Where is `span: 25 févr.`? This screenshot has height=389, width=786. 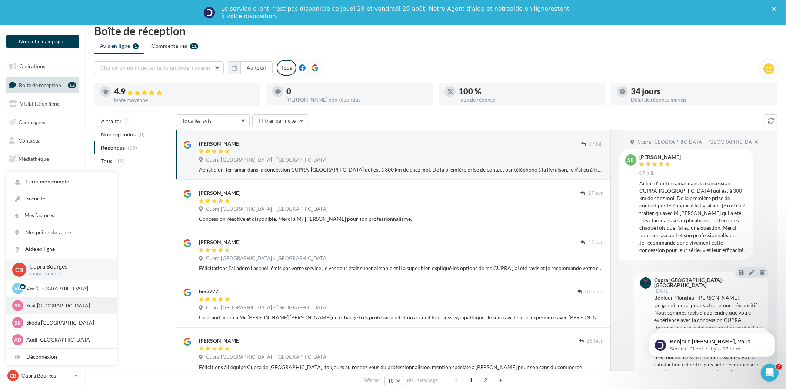
span: 25 févr. is located at coordinates (595, 341).